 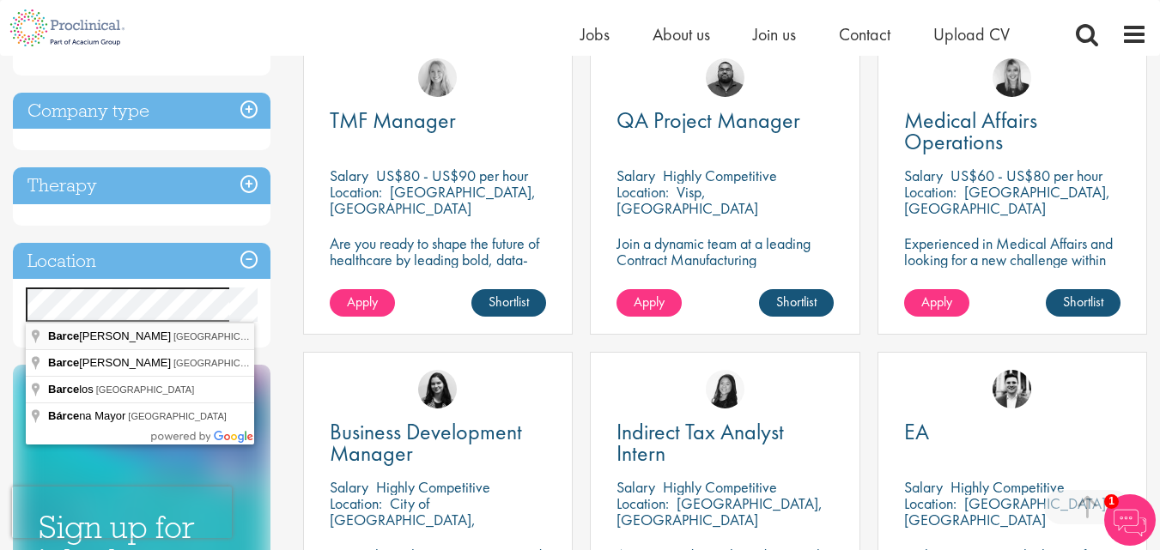 I want to click on div: Company type, so click(x=142, y=111).